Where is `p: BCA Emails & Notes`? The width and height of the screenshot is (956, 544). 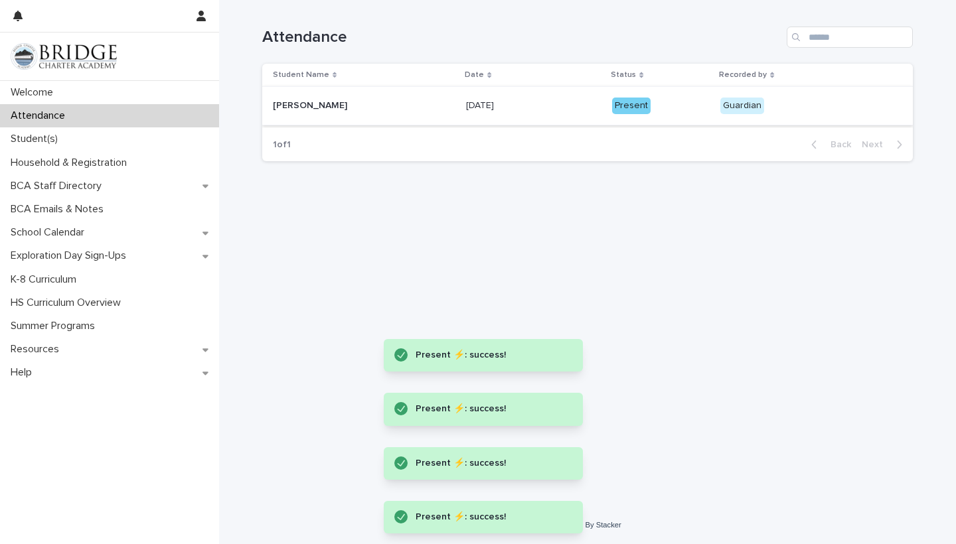 p: BCA Emails & Notes is located at coordinates (60, 209).